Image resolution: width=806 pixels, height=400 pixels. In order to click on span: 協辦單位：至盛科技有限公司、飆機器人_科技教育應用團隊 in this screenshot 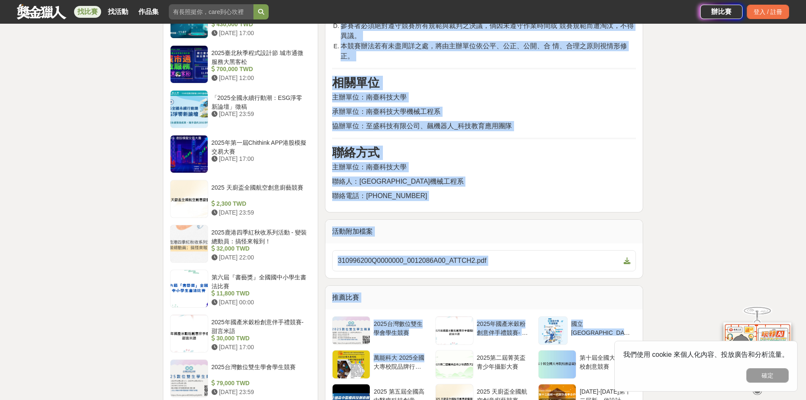, I will do `click(422, 126)`.